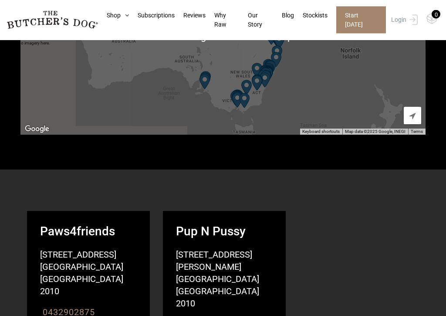  Describe the element at coordinates (236, 98) in the screenshot. I see `div: Petbarn – Hoppers Crossing` at that location.